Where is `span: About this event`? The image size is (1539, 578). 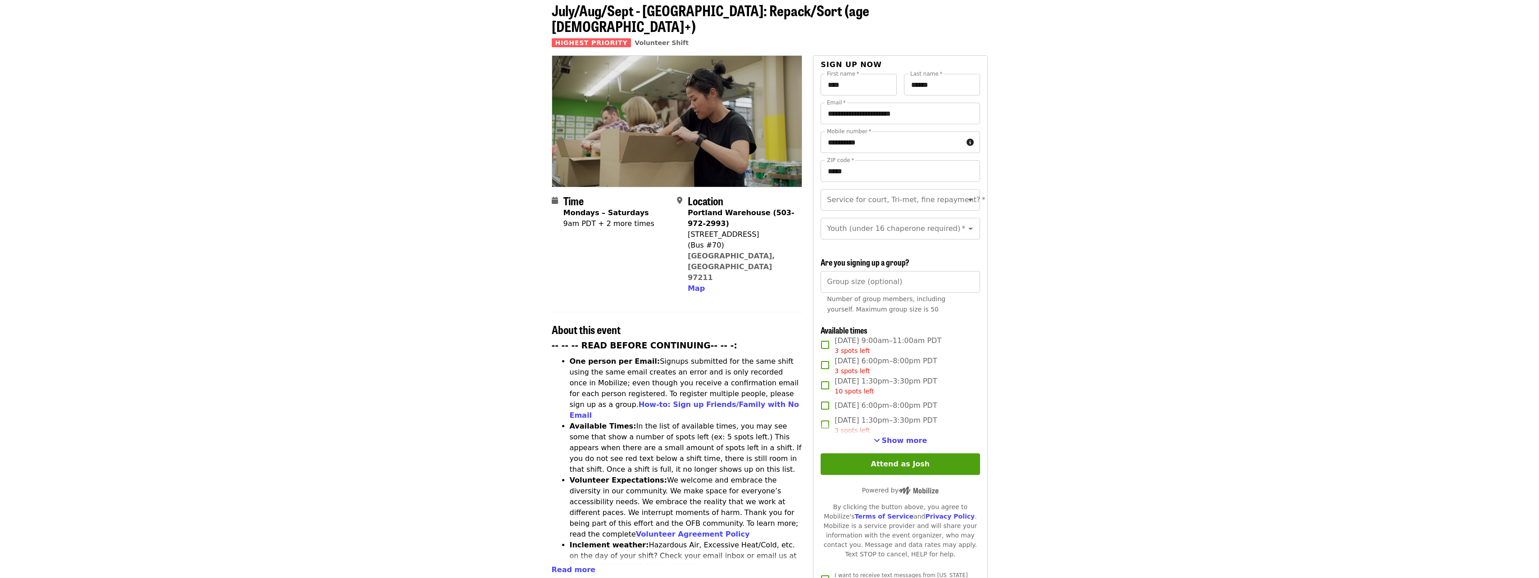 span: About this event is located at coordinates (586, 329).